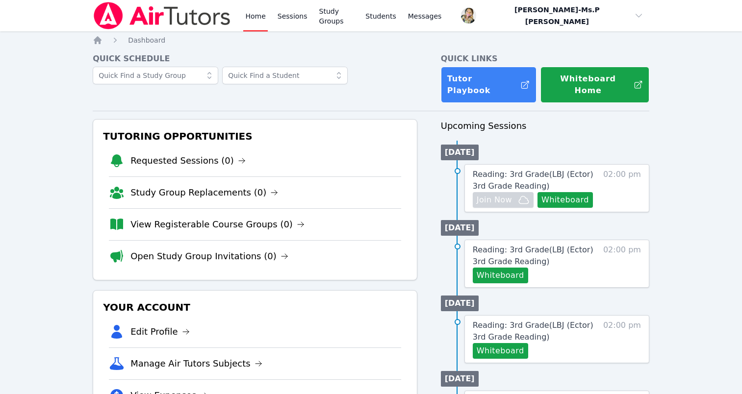 This screenshot has height=394, width=742. Describe the element at coordinates (285, 76) in the screenshot. I see `input: Quick Find a Student` at that location.